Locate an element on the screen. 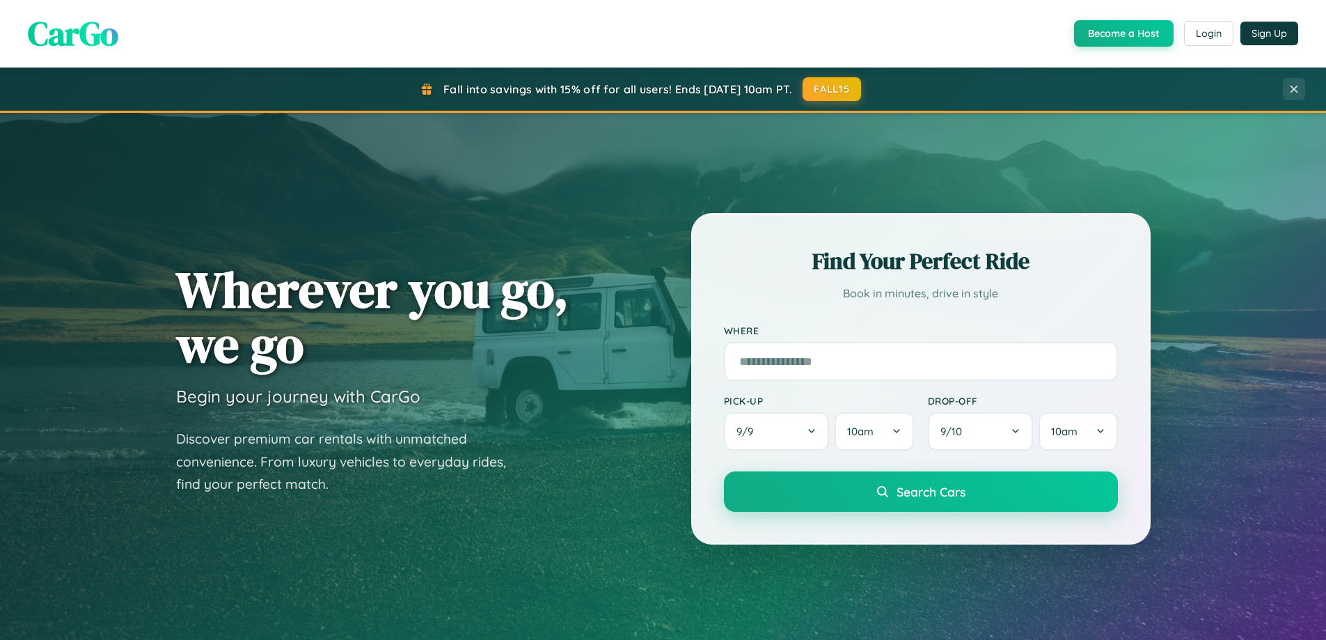 The image size is (1326, 640). button: Sign Up is located at coordinates (1269, 33).